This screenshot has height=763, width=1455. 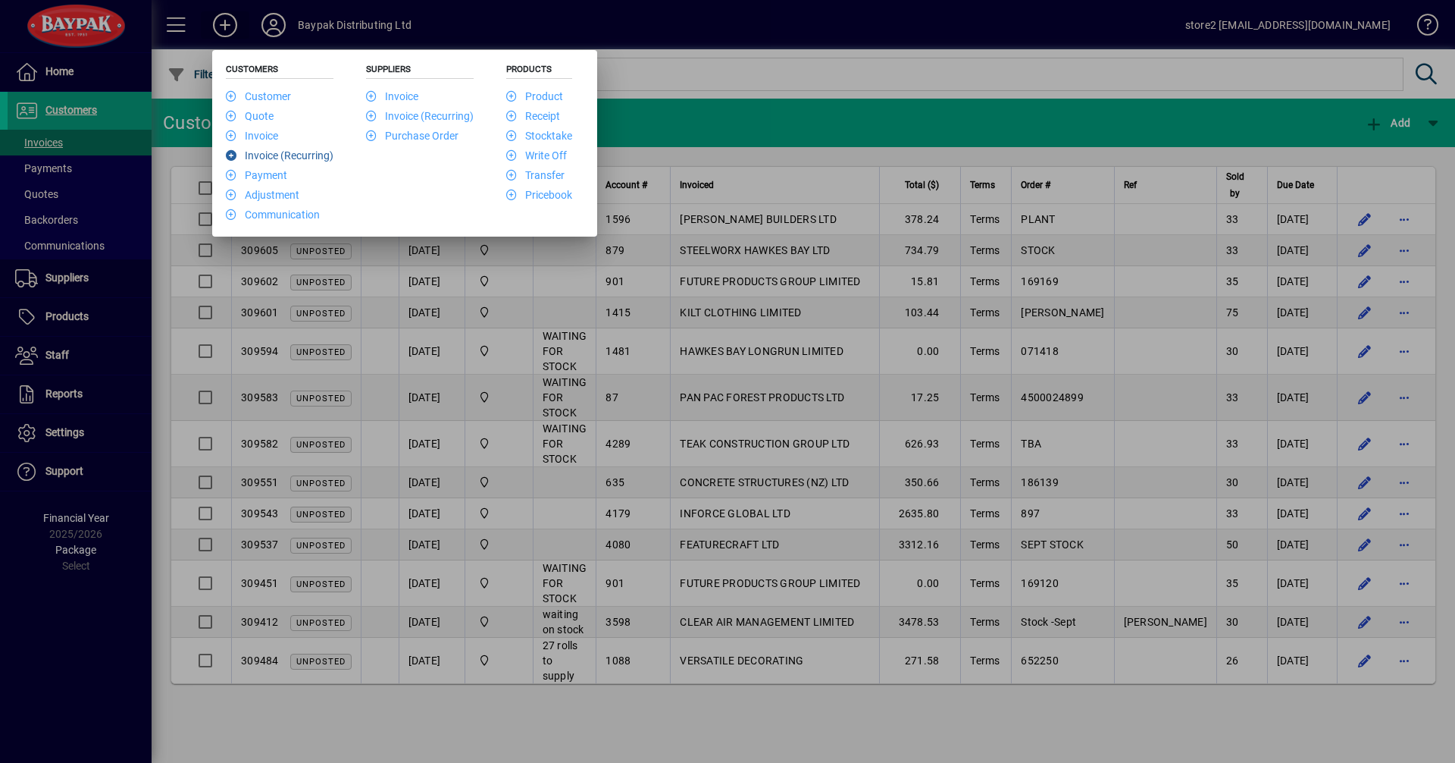 I want to click on a: Adjustment, so click(x=262, y=195).